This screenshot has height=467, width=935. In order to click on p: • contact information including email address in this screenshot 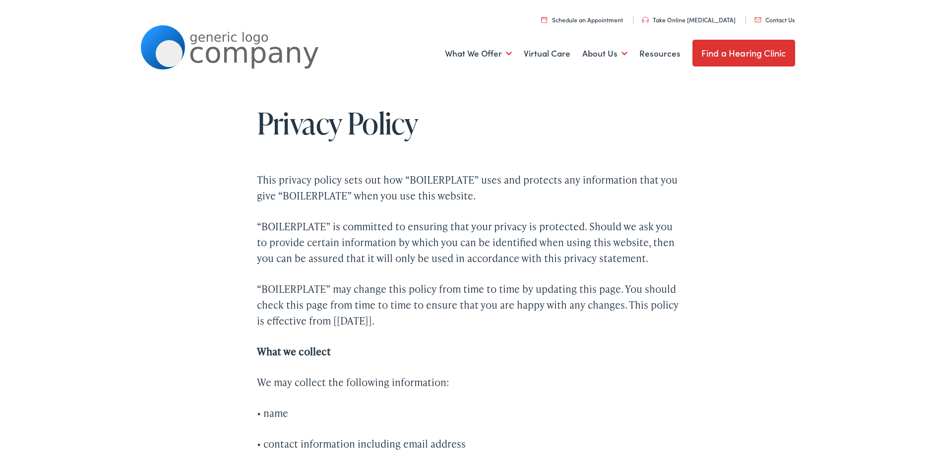, I will do `click(468, 443)`.